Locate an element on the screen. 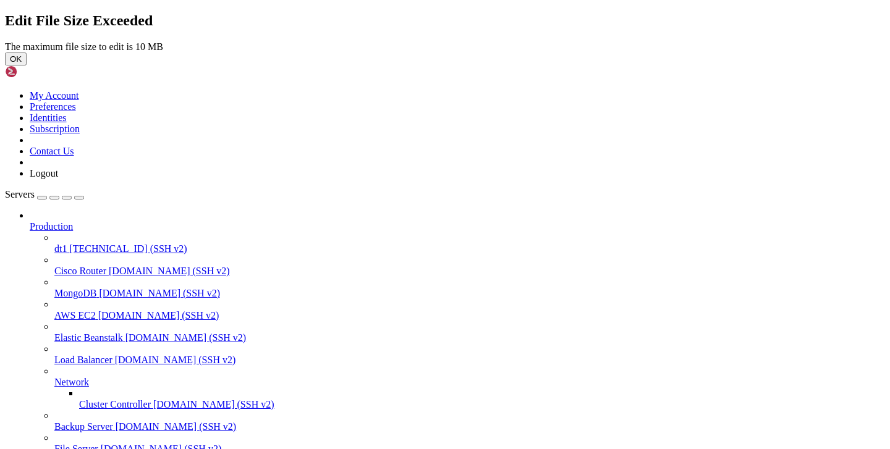 The height and width of the screenshot is (449, 890). x-row: root@hiplet-41468:~# sudo find / -type f -name "*x-ui*.sh" 2>/dev/null is located at coordinates (367, 318).